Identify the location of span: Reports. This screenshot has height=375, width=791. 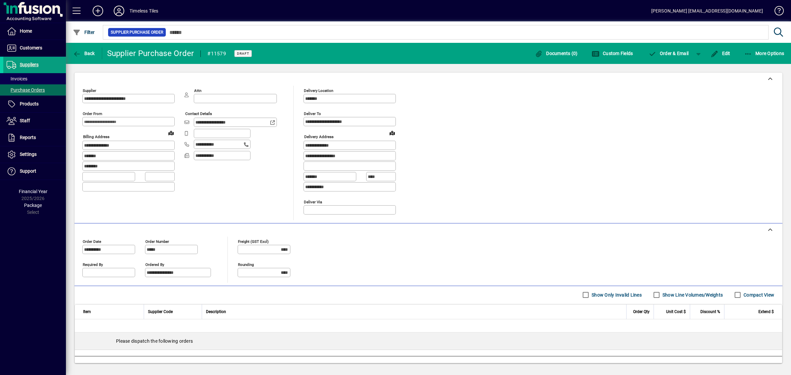
(28, 137).